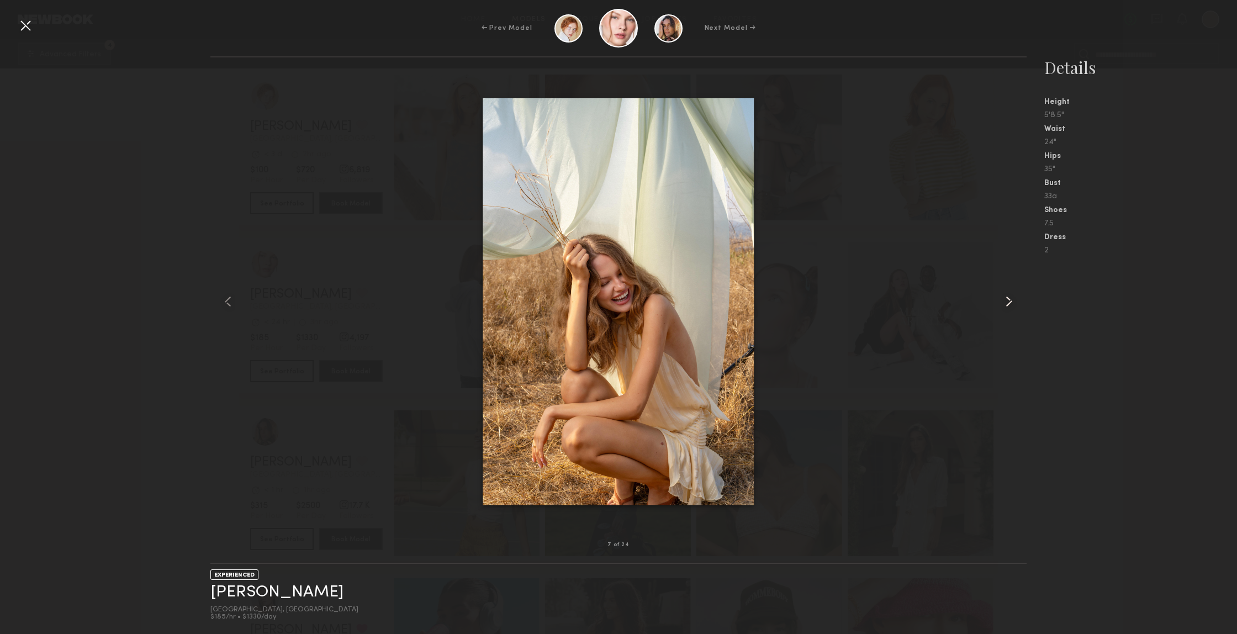 Image resolution: width=1237 pixels, height=634 pixels. I want to click on div: Dress, so click(1141, 238).